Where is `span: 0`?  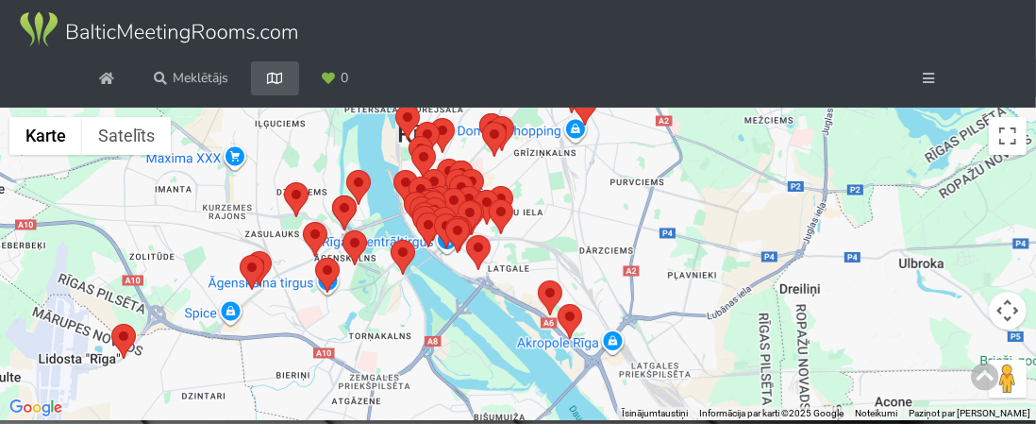
span: 0 is located at coordinates (345, 78).